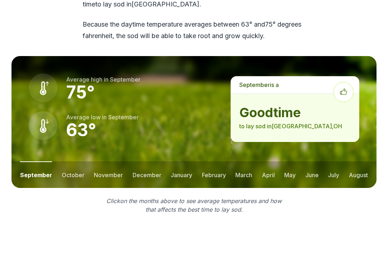  What do you see at coordinates (102, 117) in the screenshot?
I see `p: Average low in` at bounding box center [102, 117].